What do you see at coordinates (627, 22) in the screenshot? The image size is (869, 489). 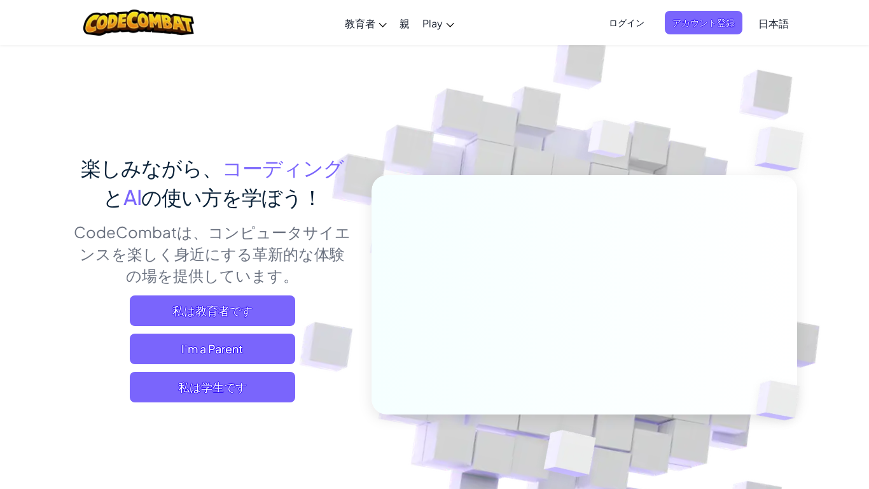 I see `span: ログイン` at bounding box center [627, 22].